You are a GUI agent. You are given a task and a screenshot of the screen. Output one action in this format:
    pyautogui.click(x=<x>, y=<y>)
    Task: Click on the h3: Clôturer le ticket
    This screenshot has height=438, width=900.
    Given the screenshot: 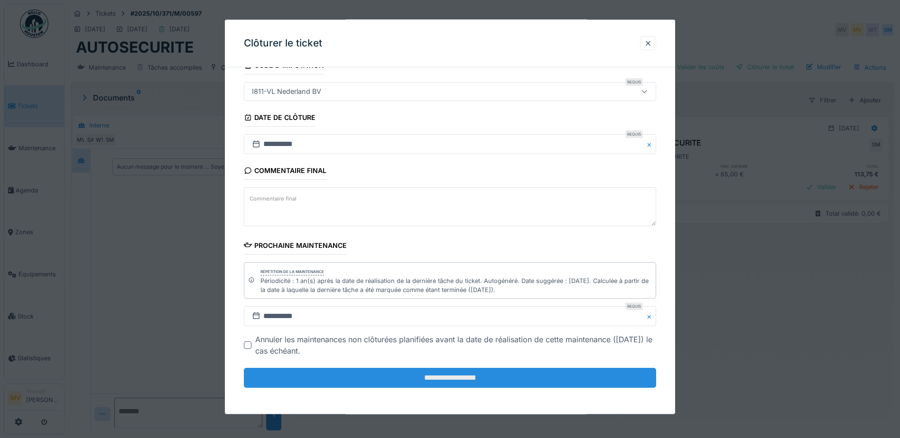 What is the action you would take?
    pyautogui.click(x=283, y=43)
    